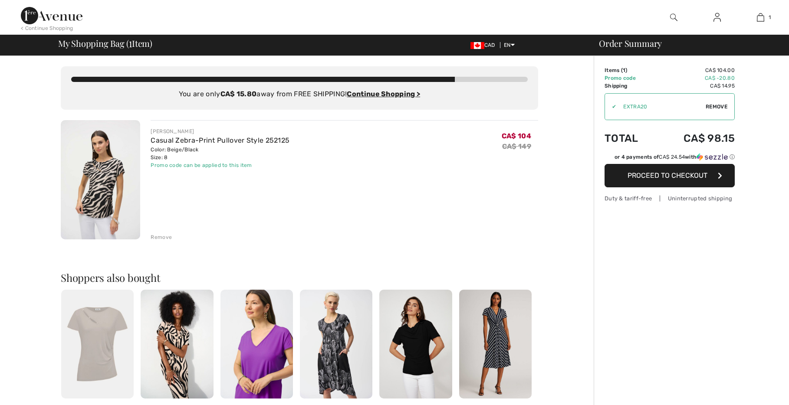  Describe the element at coordinates (299, 278) in the screenshot. I see `h2: Shoppers also bought` at that location.